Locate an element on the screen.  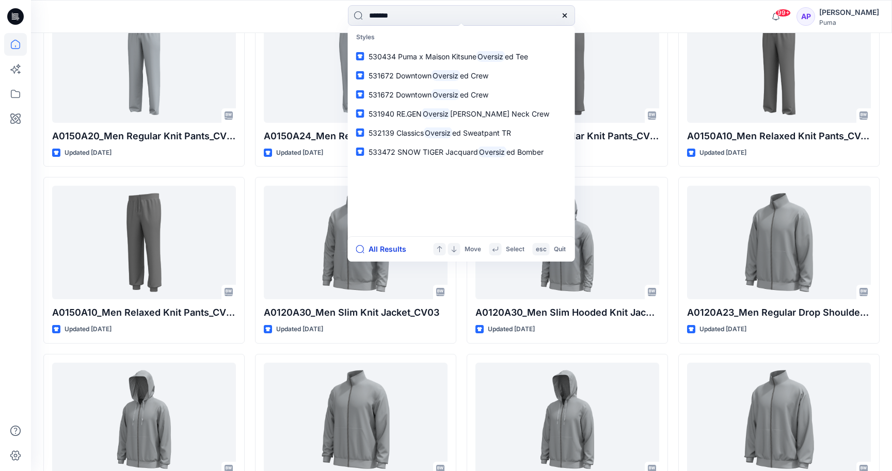
p: Quit is located at coordinates (560, 249).